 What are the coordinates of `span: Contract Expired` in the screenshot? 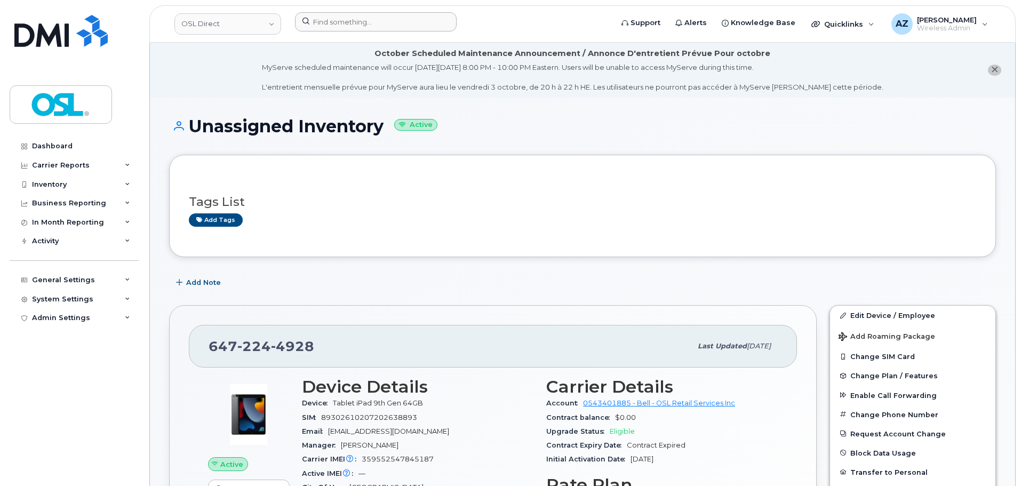 It's located at (656, 445).